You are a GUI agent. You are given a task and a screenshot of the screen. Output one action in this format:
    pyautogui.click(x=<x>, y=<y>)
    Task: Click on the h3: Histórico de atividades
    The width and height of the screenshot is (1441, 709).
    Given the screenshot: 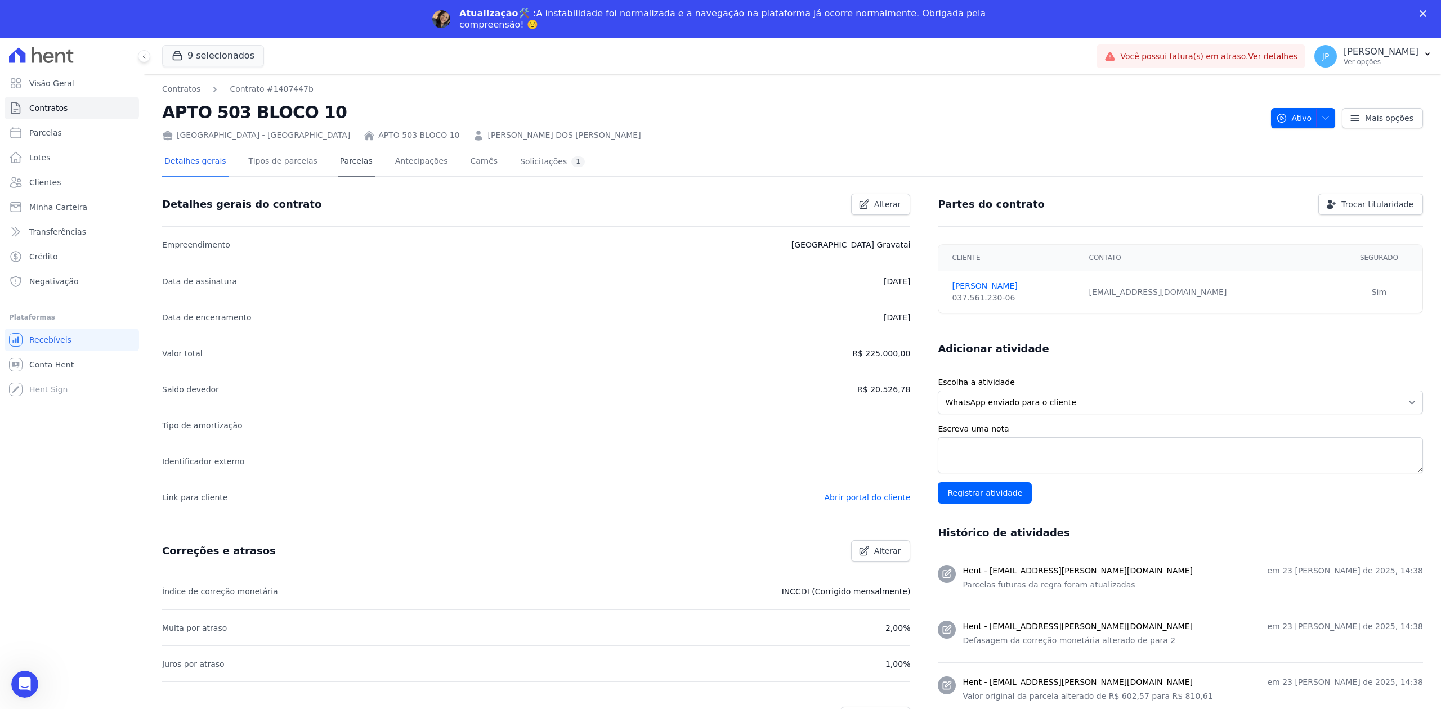 What is the action you would take?
    pyautogui.click(x=1004, y=533)
    